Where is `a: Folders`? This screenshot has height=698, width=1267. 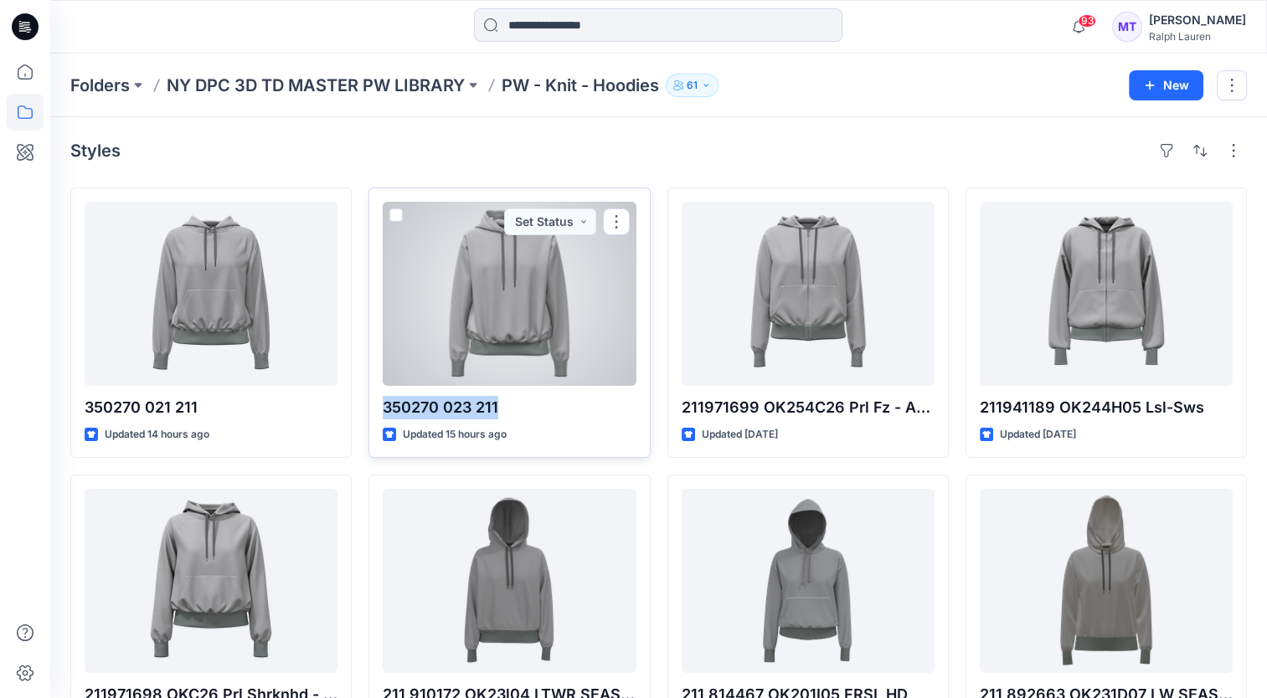
a: Folders is located at coordinates (100, 85).